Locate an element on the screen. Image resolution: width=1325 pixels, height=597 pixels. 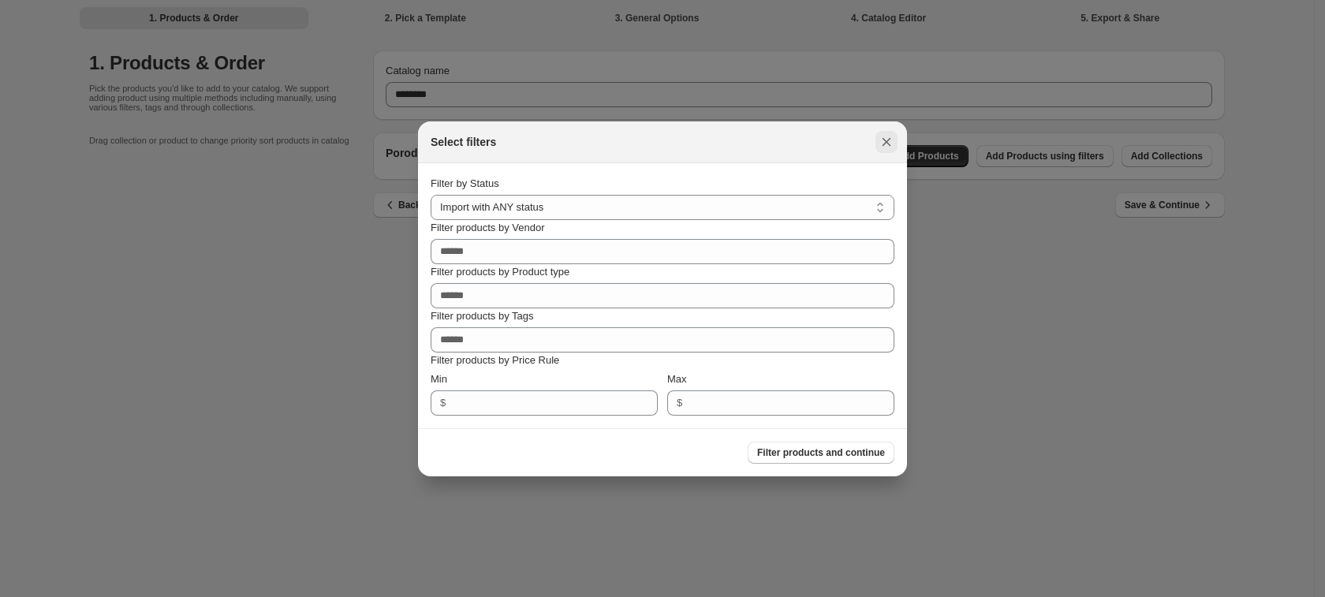
p: Filter products by Price Rule is located at coordinates (662, 360).